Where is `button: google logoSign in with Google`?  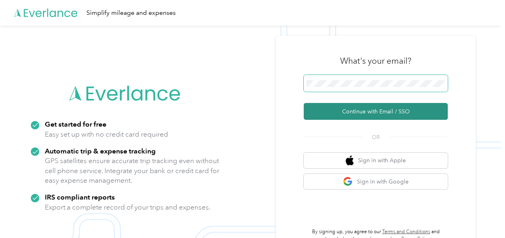 button: google logoSign in with Google is located at coordinates (376, 181).